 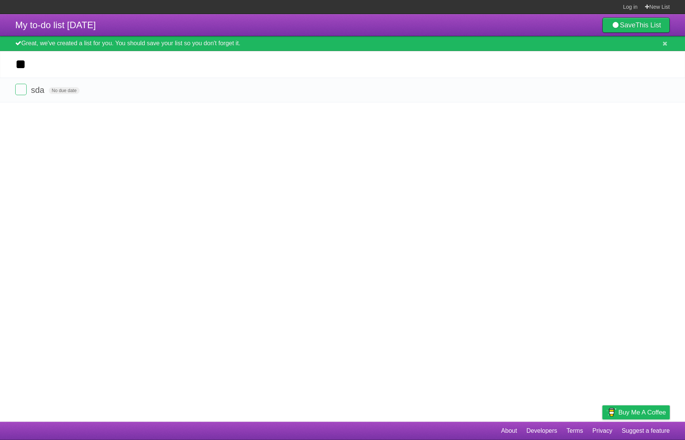 I want to click on span: Buy me a coffee, so click(x=642, y=413).